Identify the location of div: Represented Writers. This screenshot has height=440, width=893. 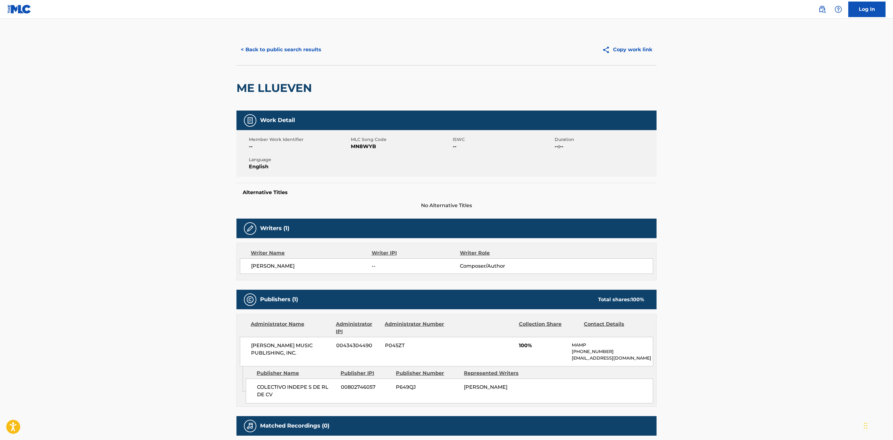
(496, 374).